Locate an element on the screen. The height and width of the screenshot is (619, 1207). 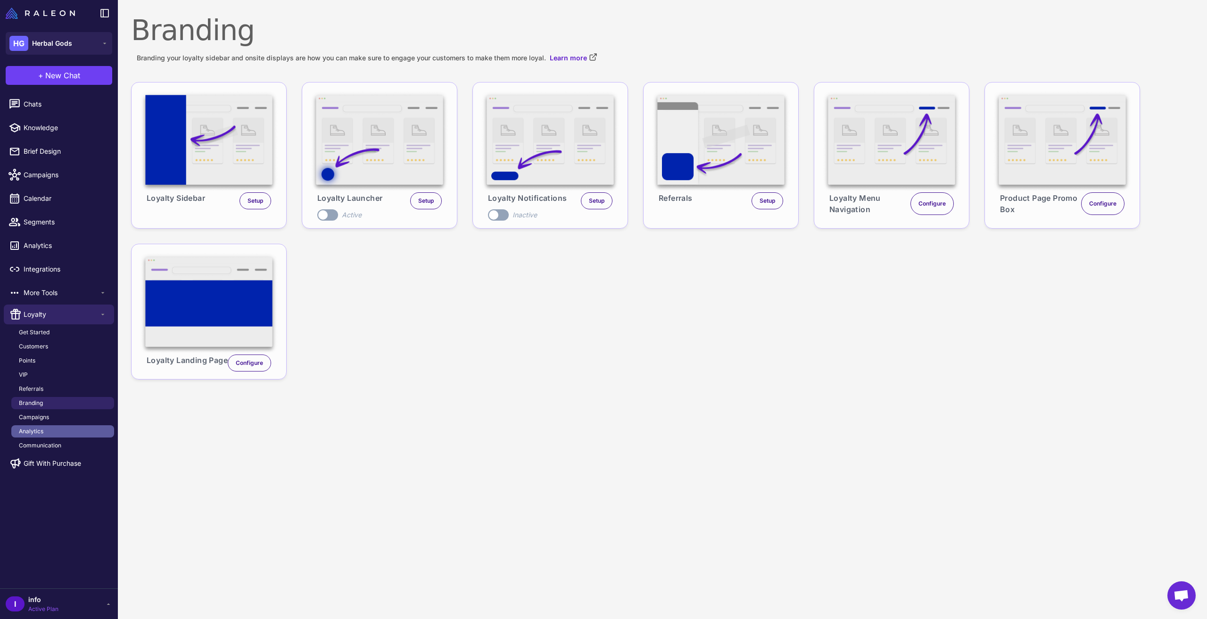
div: I is located at coordinates (15, 604).